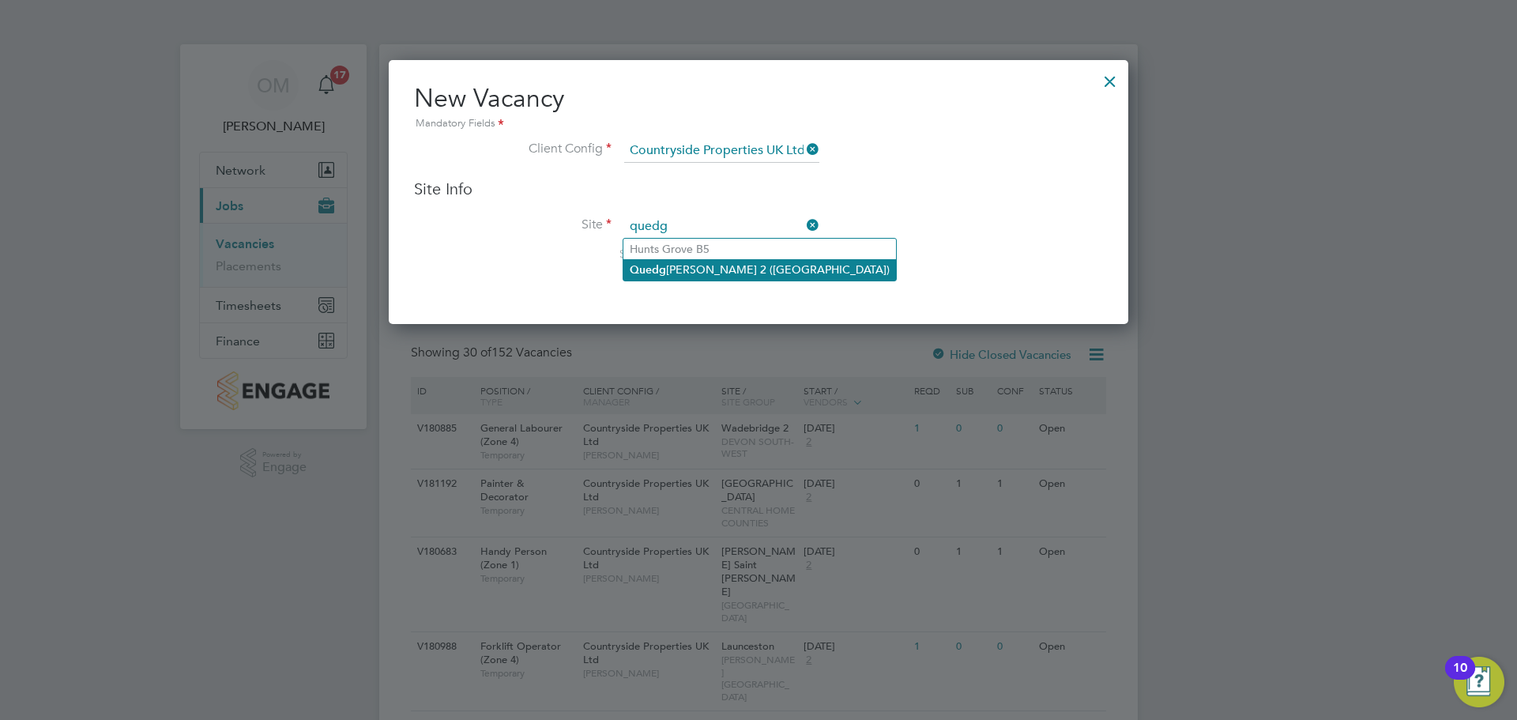 The image size is (1517, 720). What do you see at coordinates (513, 149) in the screenshot?
I see `label: Client Config` at bounding box center [513, 149].